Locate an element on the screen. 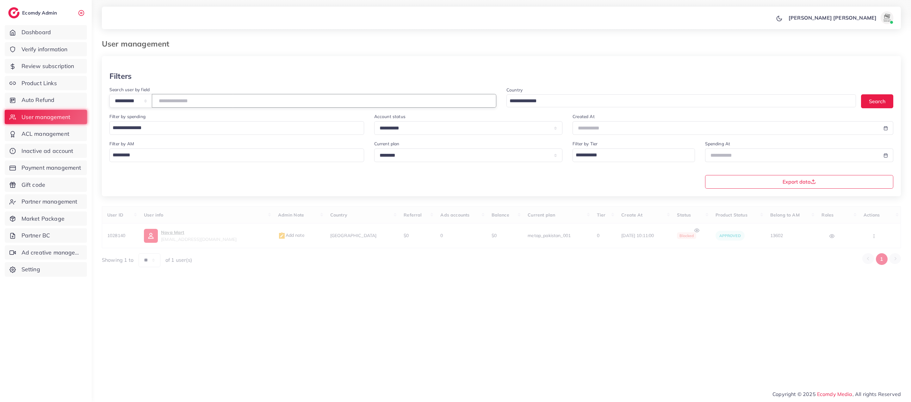 The width and height of the screenshot is (911, 402). span: Dashboard is located at coordinates (36, 32).